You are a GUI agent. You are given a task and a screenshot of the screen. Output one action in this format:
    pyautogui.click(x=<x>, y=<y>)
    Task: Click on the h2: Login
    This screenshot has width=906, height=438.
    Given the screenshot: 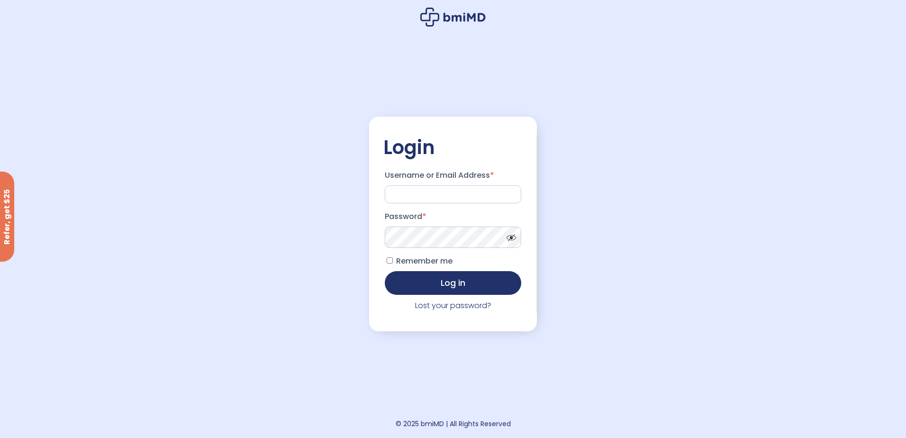 What is the action you would take?
    pyautogui.click(x=453, y=147)
    